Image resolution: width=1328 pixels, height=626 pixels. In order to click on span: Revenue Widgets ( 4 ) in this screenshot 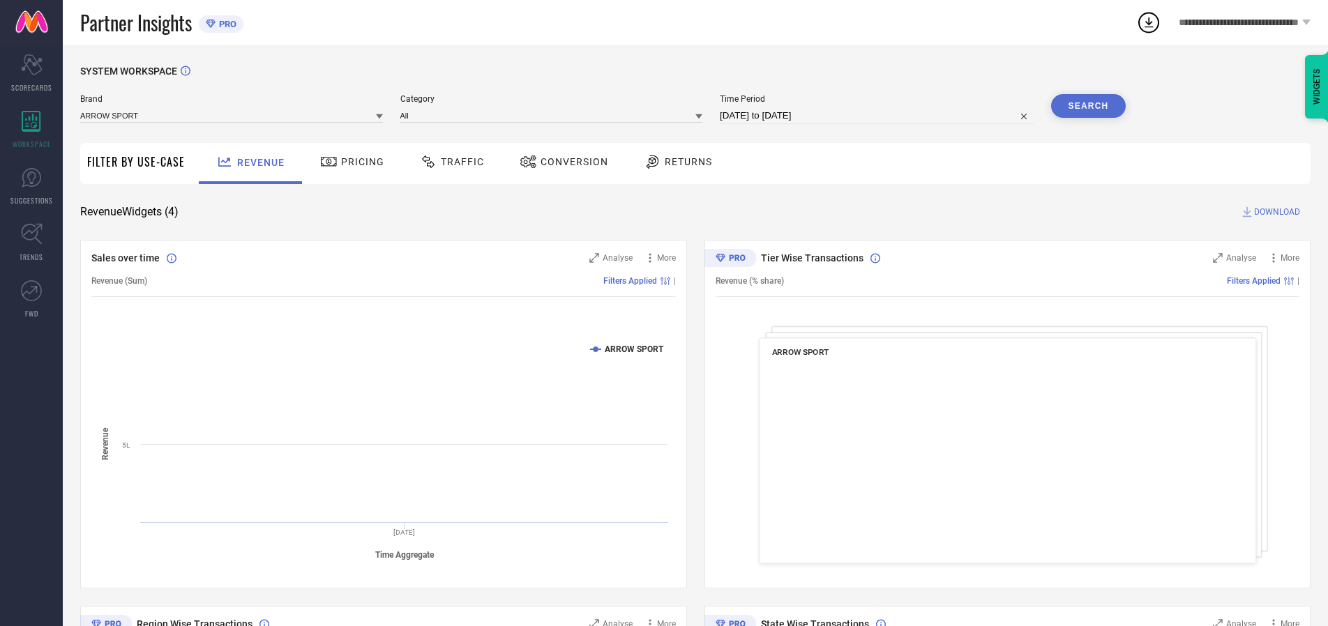, I will do `click(129, 212)`.